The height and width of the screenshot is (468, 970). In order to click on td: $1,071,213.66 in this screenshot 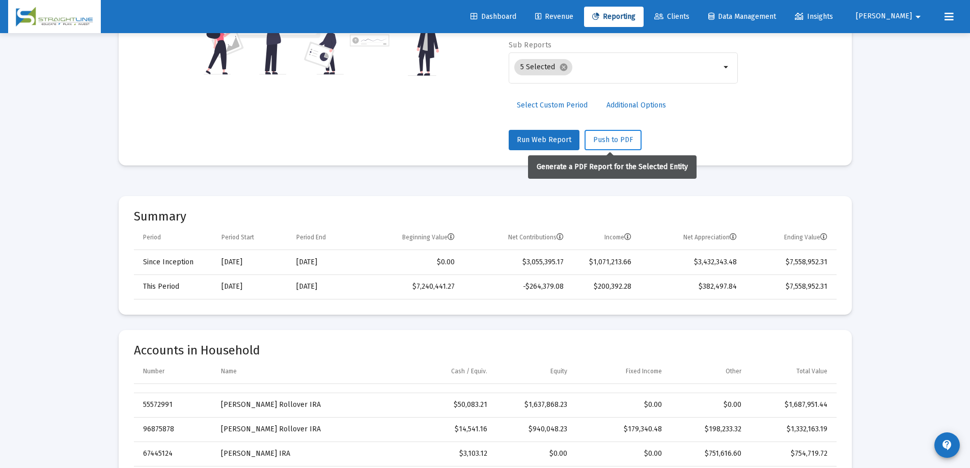, I will do `click(605, 262)`.